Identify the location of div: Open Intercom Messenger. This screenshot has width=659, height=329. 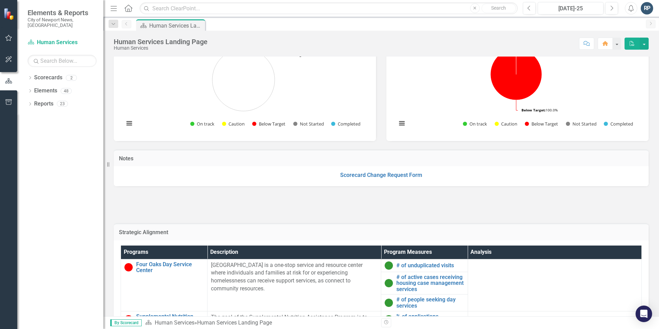
(643, 313).